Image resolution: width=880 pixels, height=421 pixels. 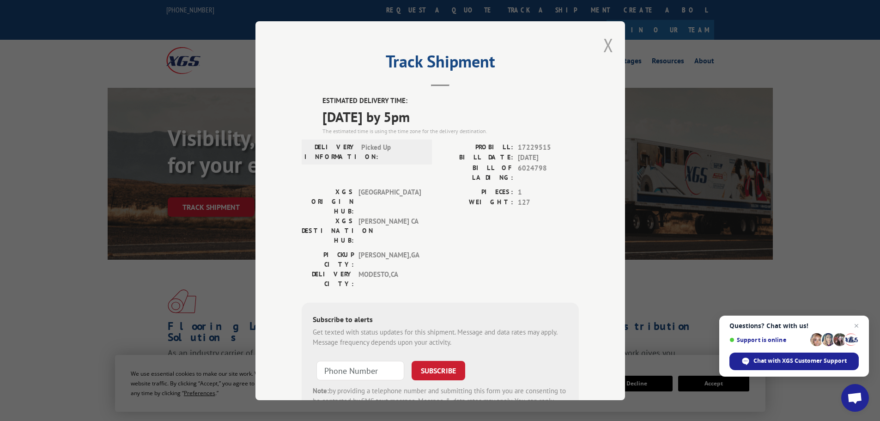 I want to click on span: 17229515, so click(x=549, y=147).